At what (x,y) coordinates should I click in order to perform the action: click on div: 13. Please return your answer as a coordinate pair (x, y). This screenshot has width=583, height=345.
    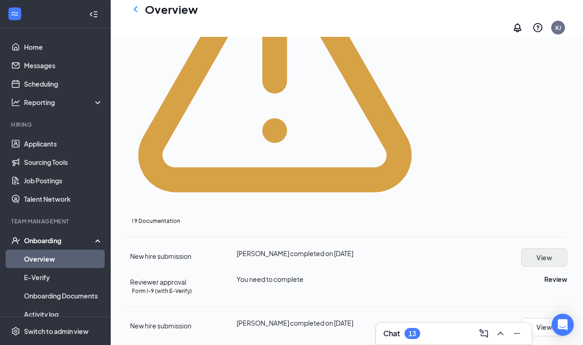
    Looking at the image, I should click on (412, 334).